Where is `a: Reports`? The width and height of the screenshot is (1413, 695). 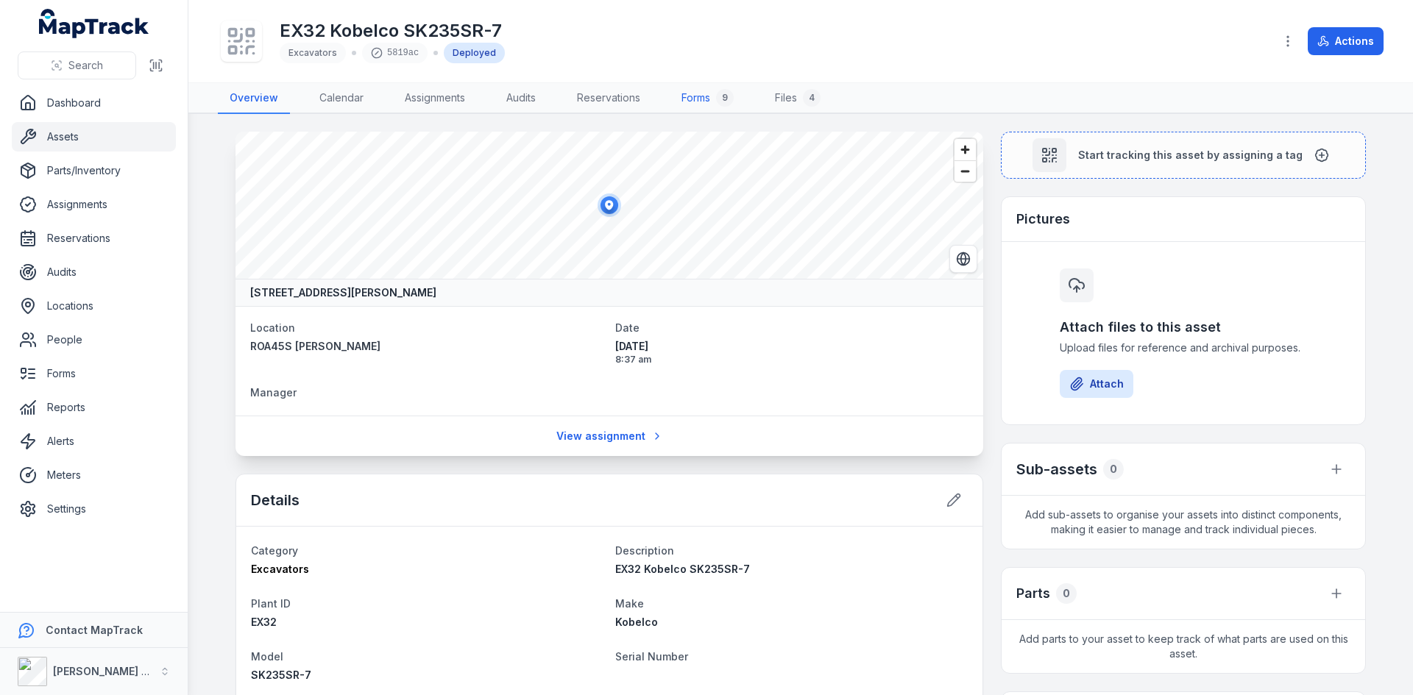 a: Reports is located at coordinates (93, 408).